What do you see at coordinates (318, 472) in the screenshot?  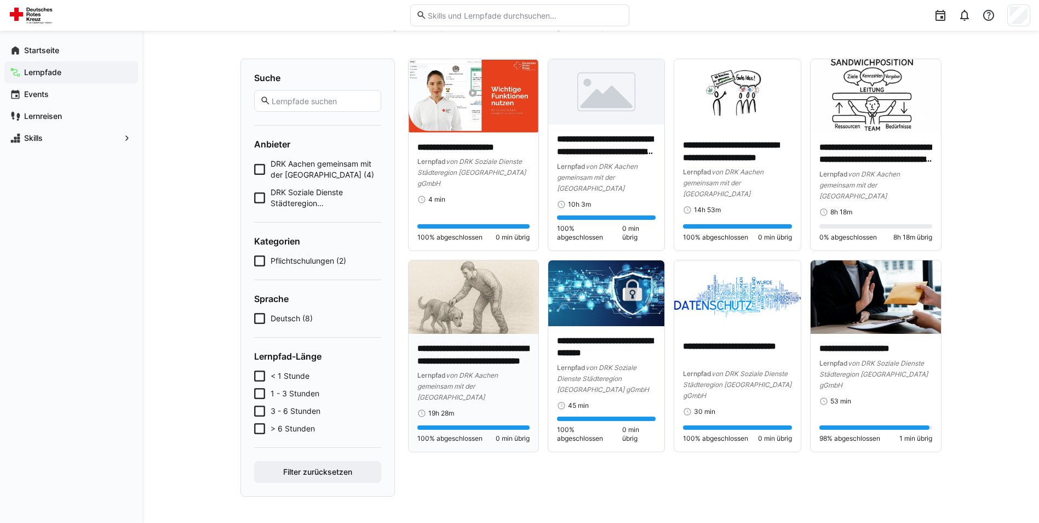 I see `span: Filter zurücksetzen` at bounding box center [318, 472].